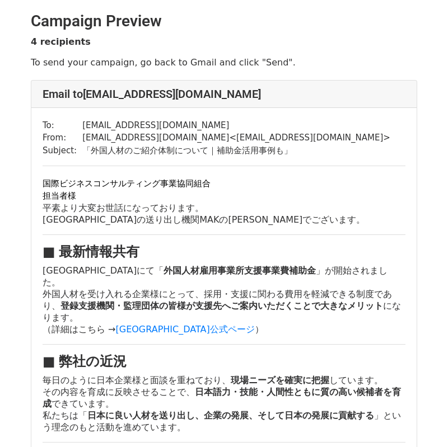 The height and width of the screenshot is (447, 448). What do you see at coordinates (222, 305) in the screenshot?
I see `strong: 登録支援機関・ 監理団体の皆様が支援先へご案内いただくことで大きなメリット` at bounding box center [222, 305].